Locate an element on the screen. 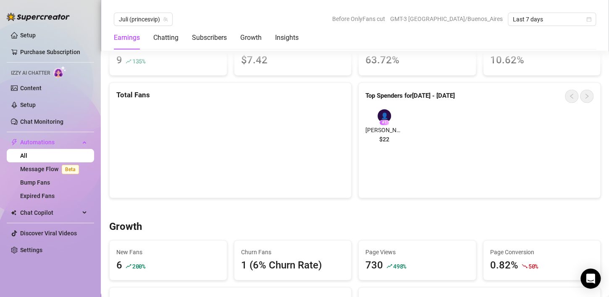 This screenshot has width=609, height=297. div: Growth is located at coordinates (251, 38).